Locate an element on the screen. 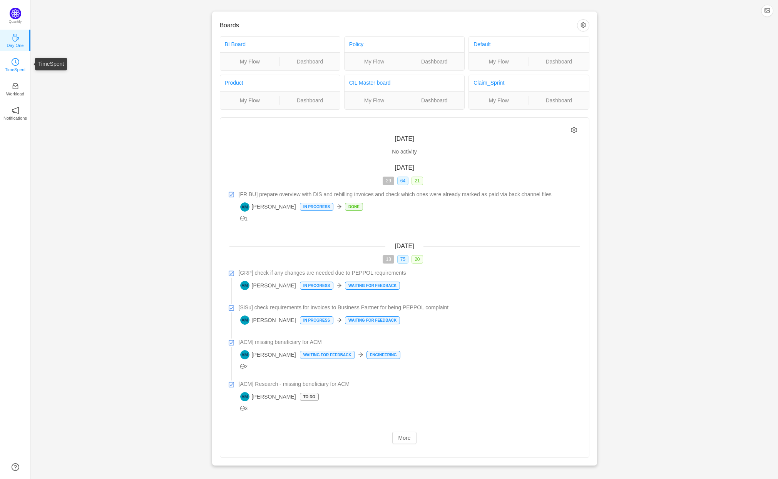 The height and width of the screenshot is (479, 778). a: BI Board is located at coordinates (235, 44).